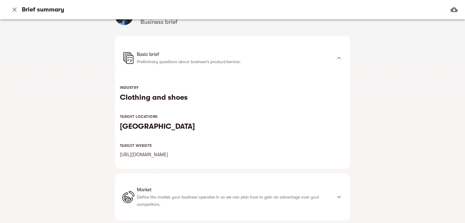  Describe the element at coordinates (234, 201) in the screenshot. I see `p: Define the market your business operates in so we can plan how to gain an advantage over your com...` at that location.